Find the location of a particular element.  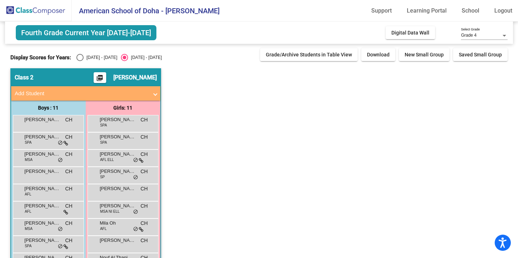

mat-icon: picture_as_pdf is located at coordinates (100, 79).